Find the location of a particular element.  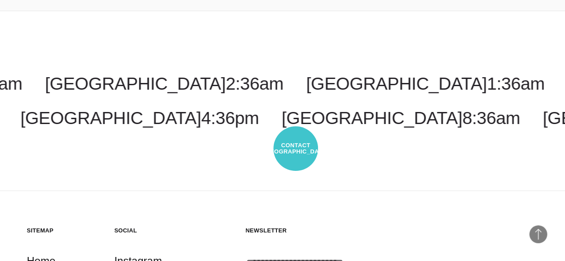

span: 1:36am is located at coordinates (516, 84).